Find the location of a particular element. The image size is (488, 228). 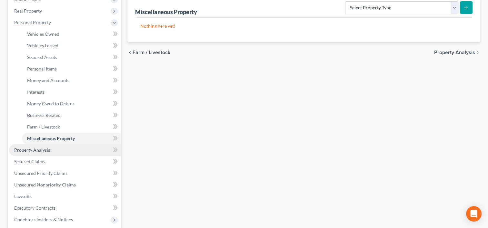

a: Money Owed to Debtor is located at coordinates (71, 104).